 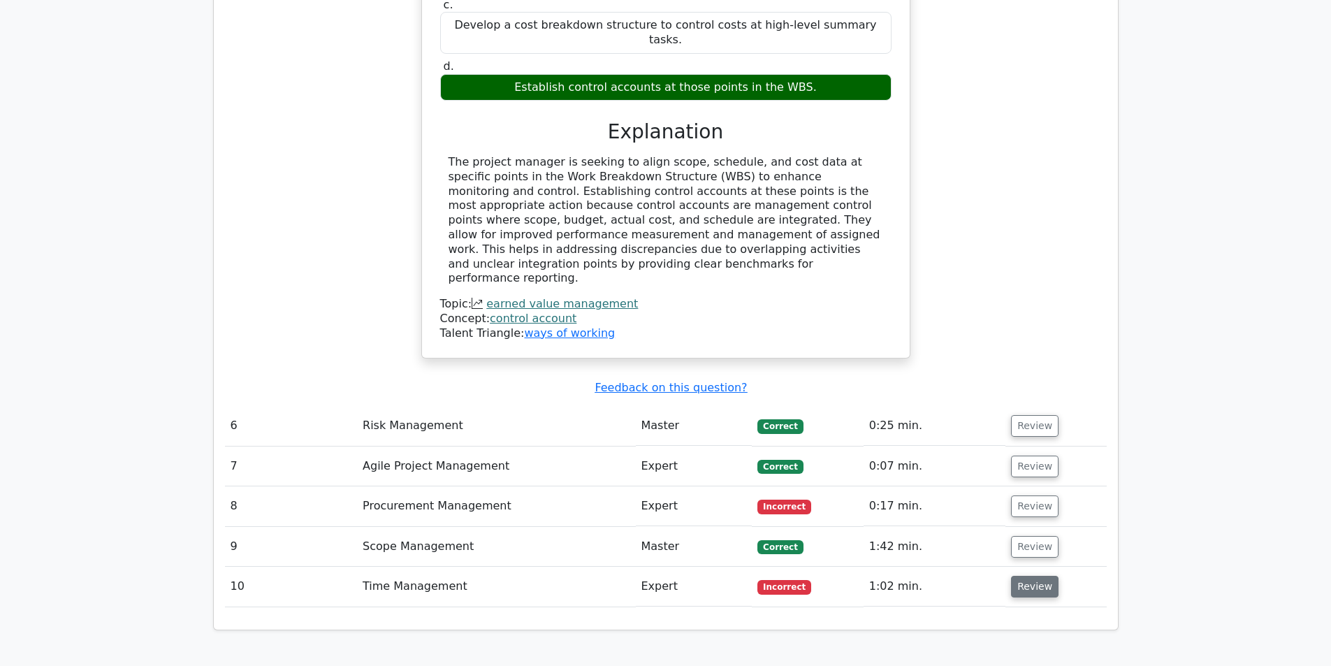 What do you see at coordinates (934, 425) in the screenshot?
I see `td: 0:25 min.` at bounding box center [934, 425].